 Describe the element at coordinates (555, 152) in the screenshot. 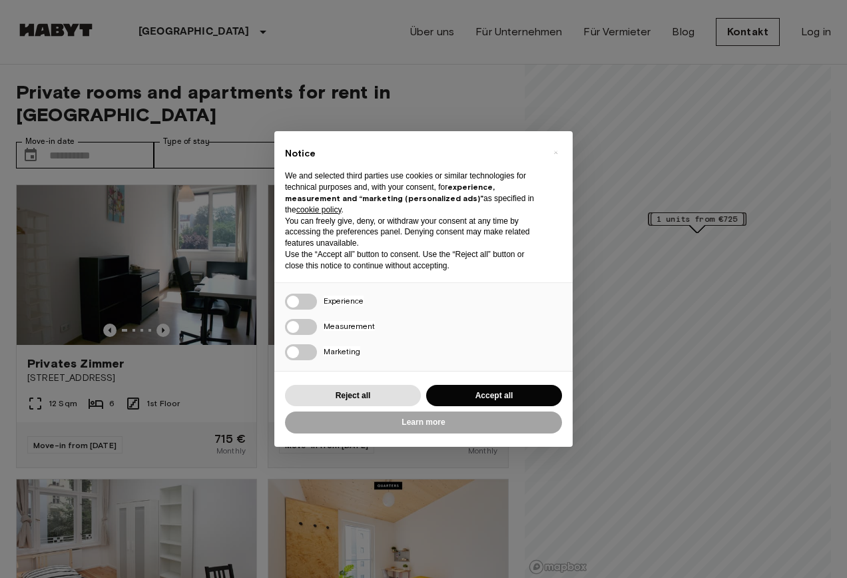

I see `button: Close this notice` at that location.